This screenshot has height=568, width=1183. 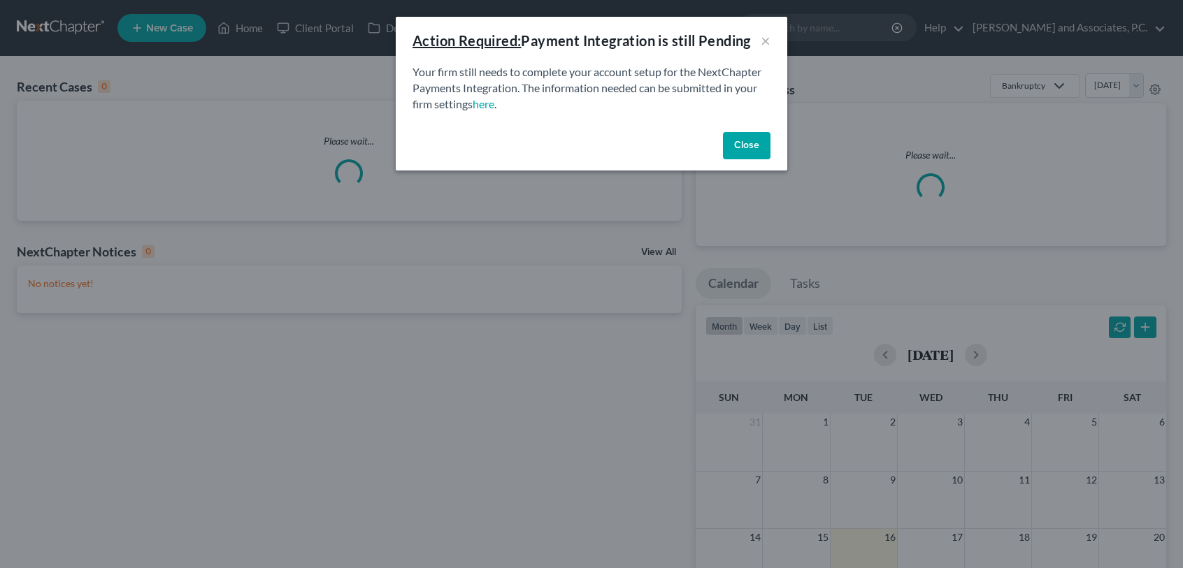 I want to click on u: Action Required:, so click(x=466, y=41).